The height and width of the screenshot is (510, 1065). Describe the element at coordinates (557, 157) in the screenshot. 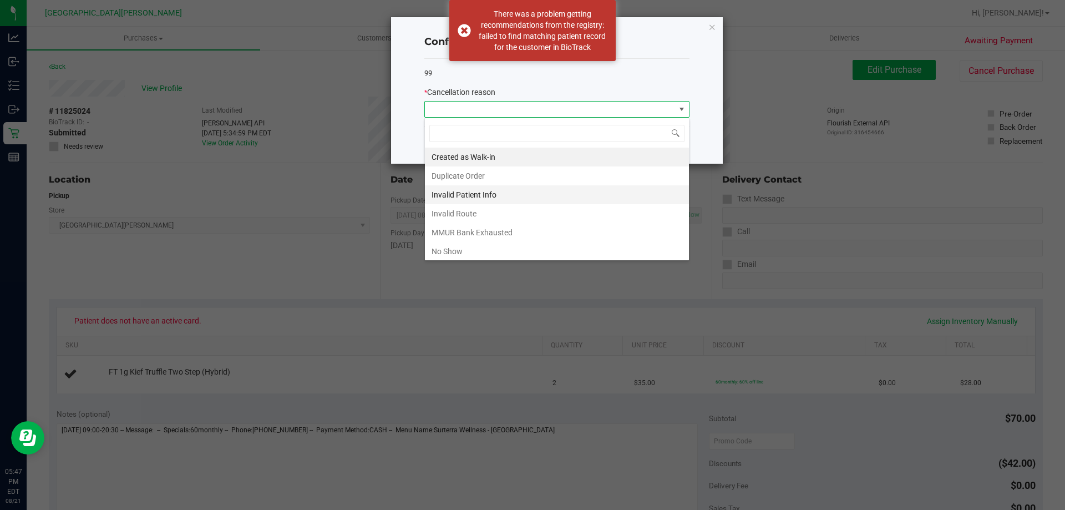

I see `li: Created as Walk-in` at that location.